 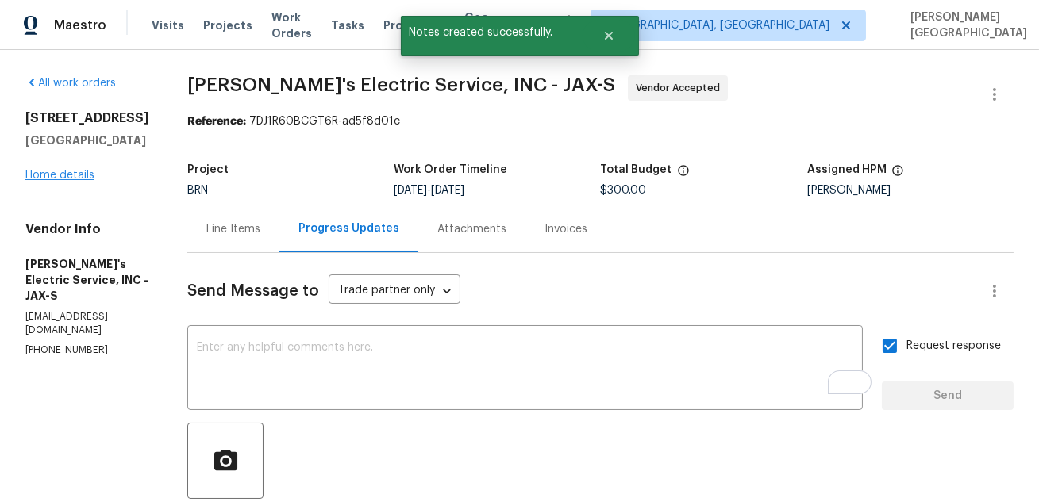 I want to click on div: Attachments, so click(x=471, y=229).